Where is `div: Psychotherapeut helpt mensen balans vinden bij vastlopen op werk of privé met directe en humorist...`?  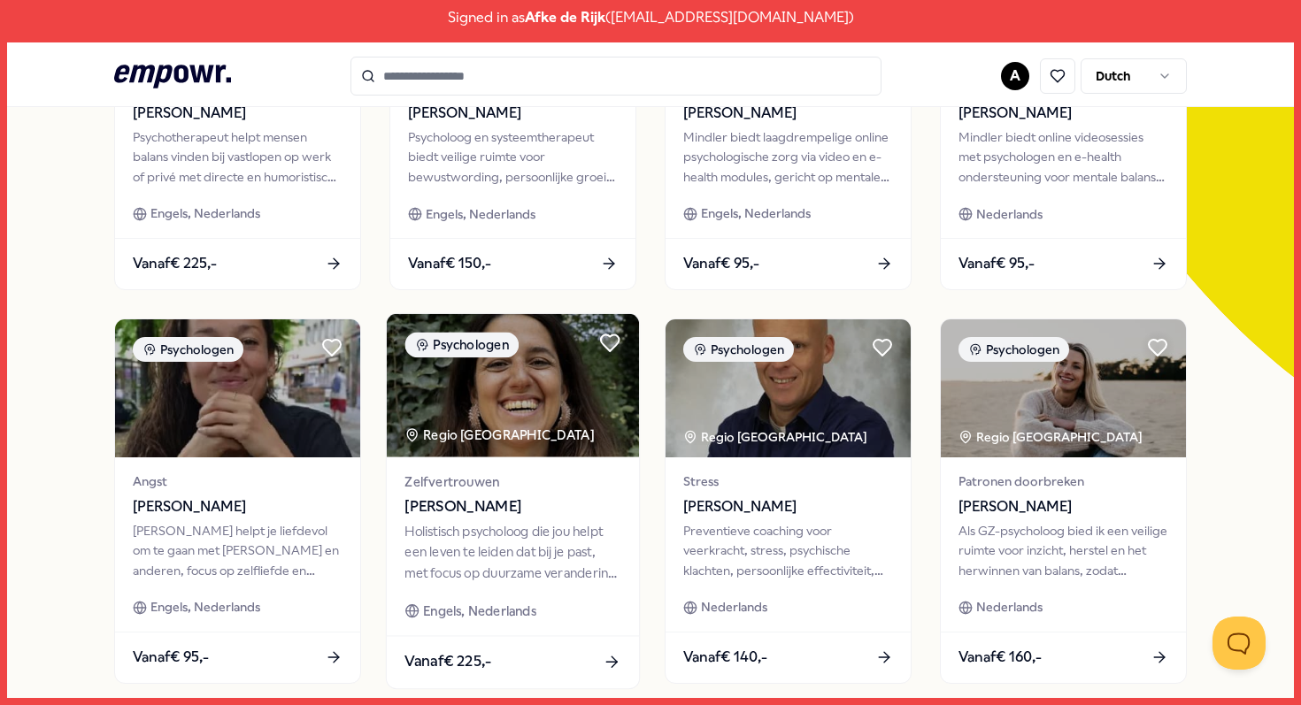 div: Psychotherapeut helpt mensen balans vinden bij vastlopen op werk of privé met directe en humorist... is located at coordinates (237, 157).